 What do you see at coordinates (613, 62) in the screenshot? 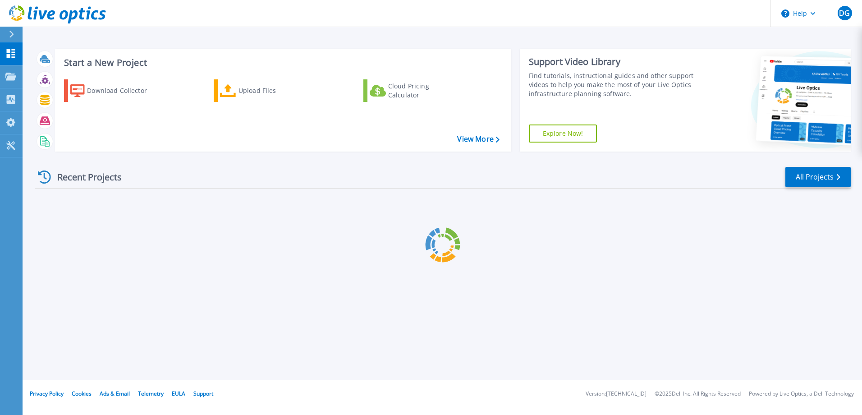
I see `div: Support Video Library` at bounding box center [613, 62].